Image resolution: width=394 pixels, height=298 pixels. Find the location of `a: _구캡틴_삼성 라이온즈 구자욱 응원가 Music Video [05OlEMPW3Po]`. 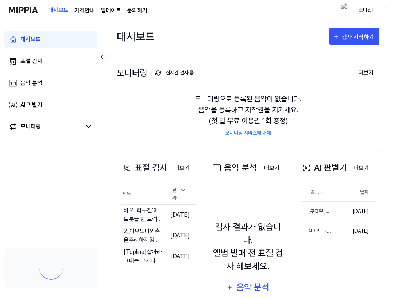

a: _구캡틴_삼성 라이온즈 구자욱 응원가 Music Video [05OlEMPW3Po] is located at coordinates (316, 211).